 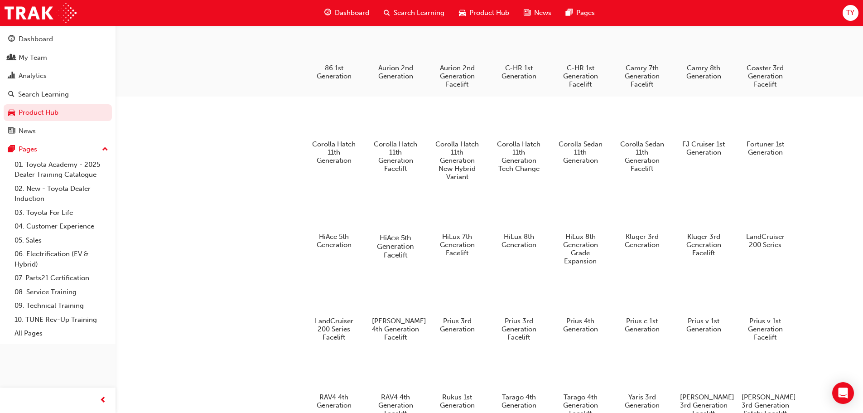 What do you see at coordinates (33, 76) in the screenshot?
I see `div: Analytics` at bounding box center [33, 76].